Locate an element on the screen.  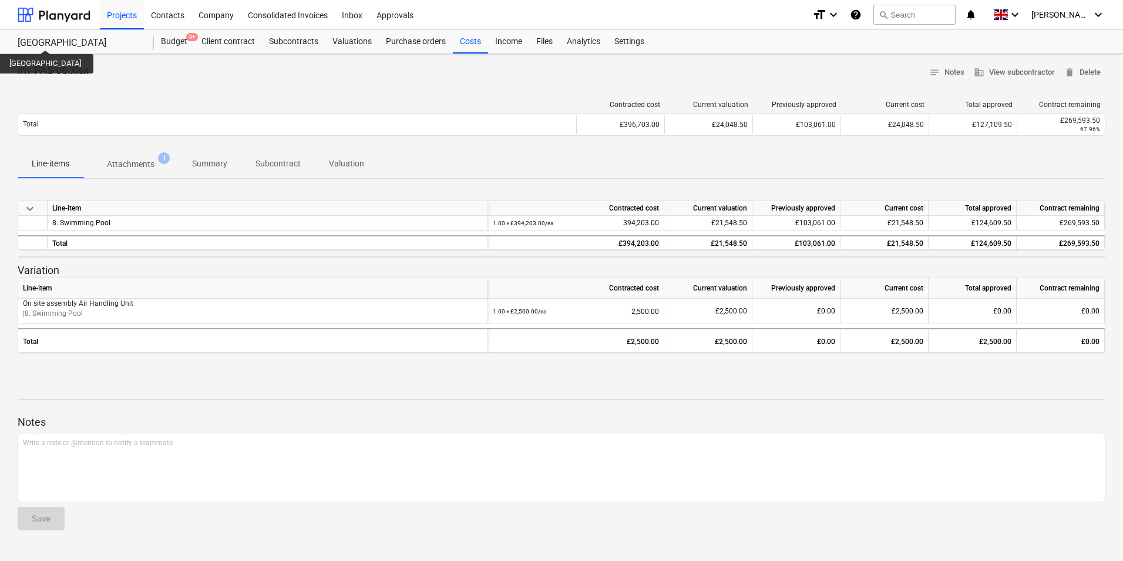
p: Summary is located at coordinates (210, 163).